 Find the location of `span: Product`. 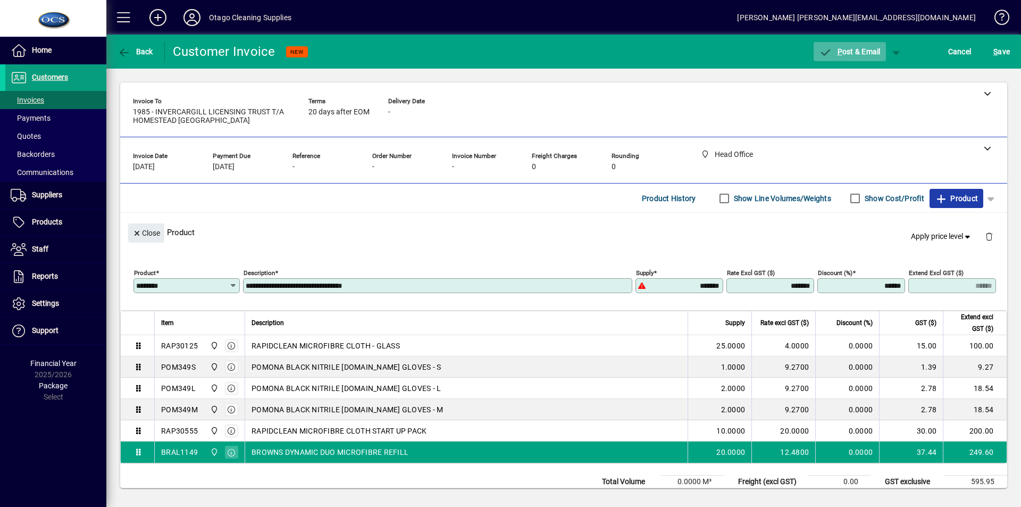

span: Product is located at coordinates (956, 198).